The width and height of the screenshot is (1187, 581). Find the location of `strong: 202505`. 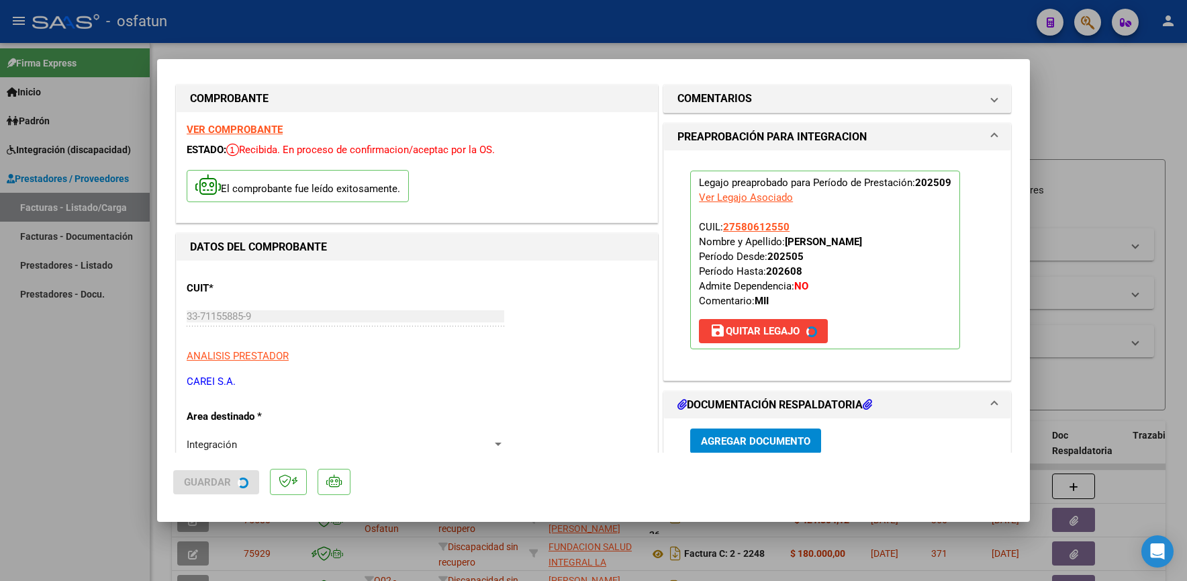

strong: 202505 is located at coordinates (786, 257).